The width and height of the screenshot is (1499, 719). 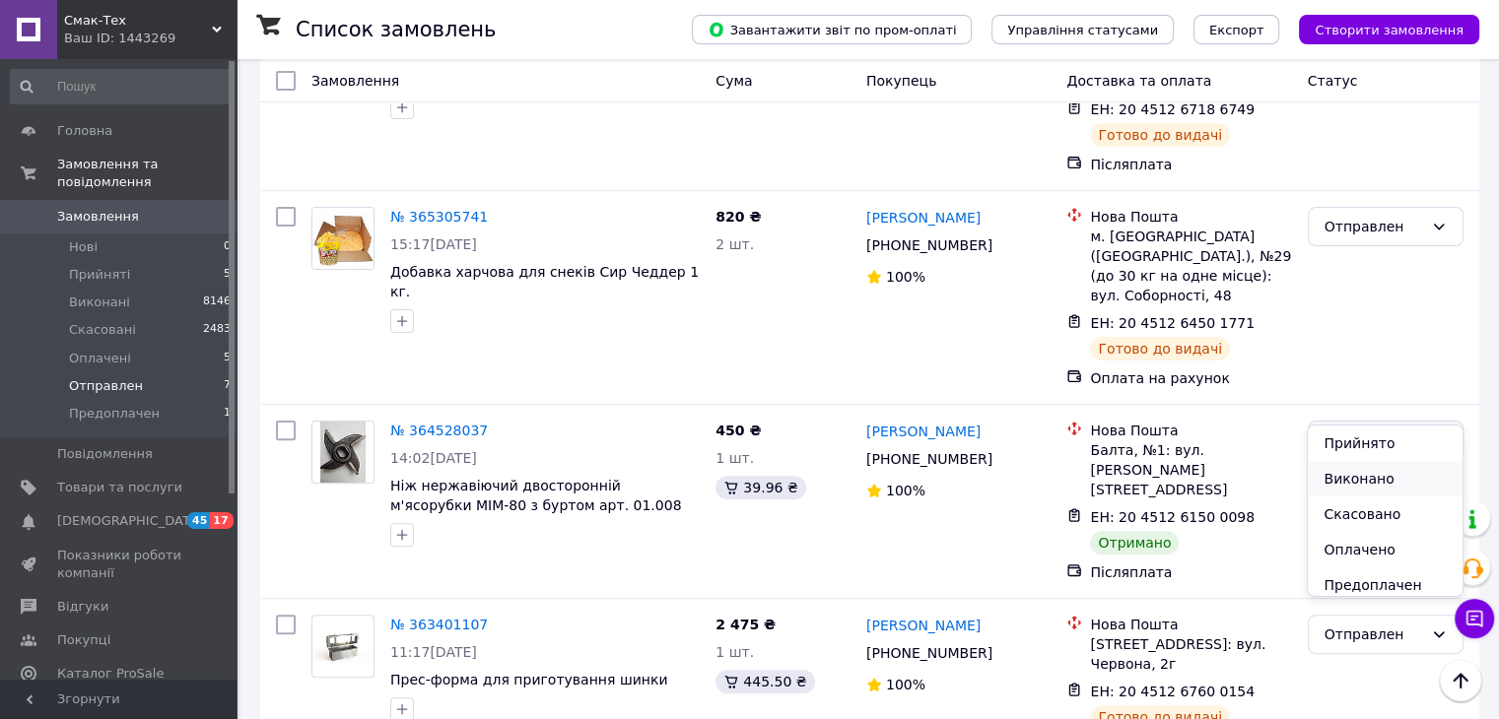 I want to click on button: Завантажити звіт по пром-оплаті, so click(x=832, y=30).